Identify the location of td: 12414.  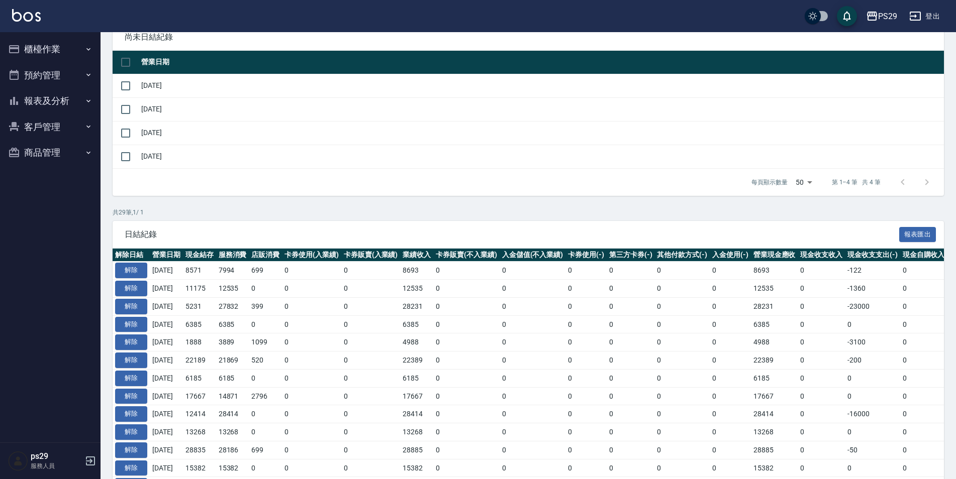
(199, 415).